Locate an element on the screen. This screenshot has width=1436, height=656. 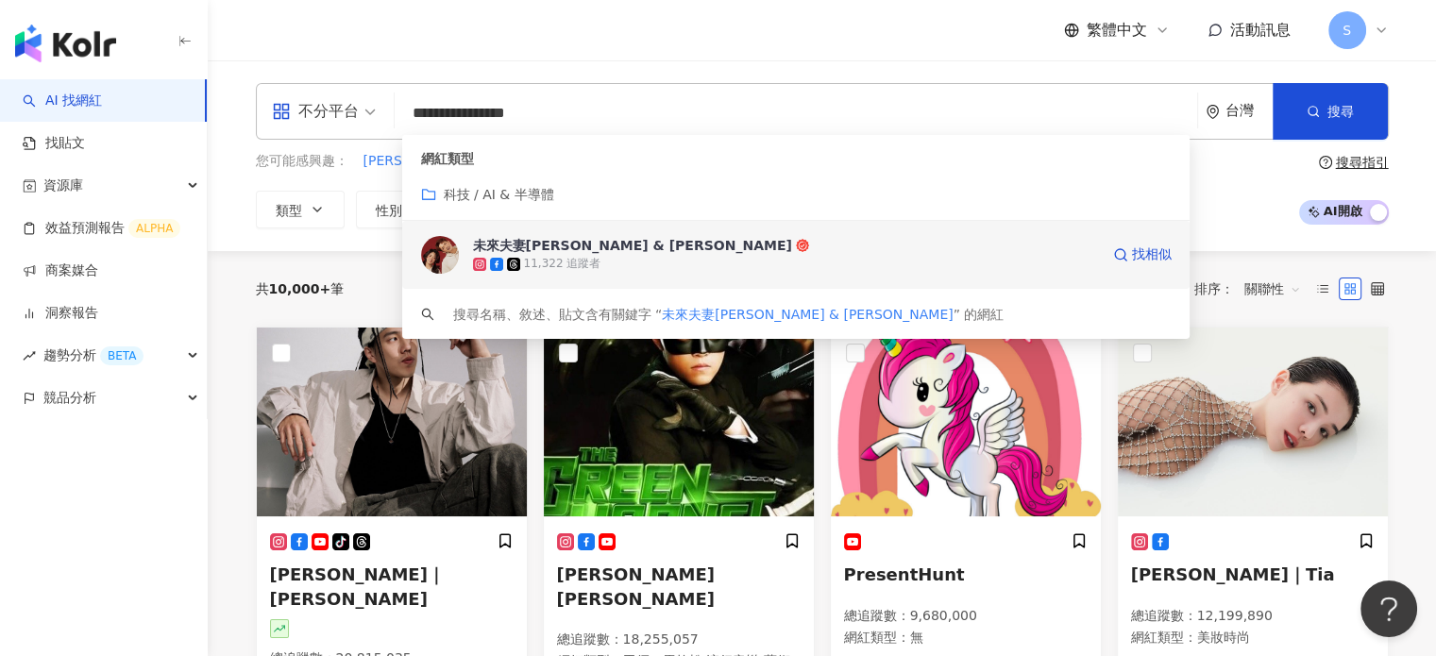
p: 總追蹤數 ： 18,255,057 is located at coordinates (679, 640).